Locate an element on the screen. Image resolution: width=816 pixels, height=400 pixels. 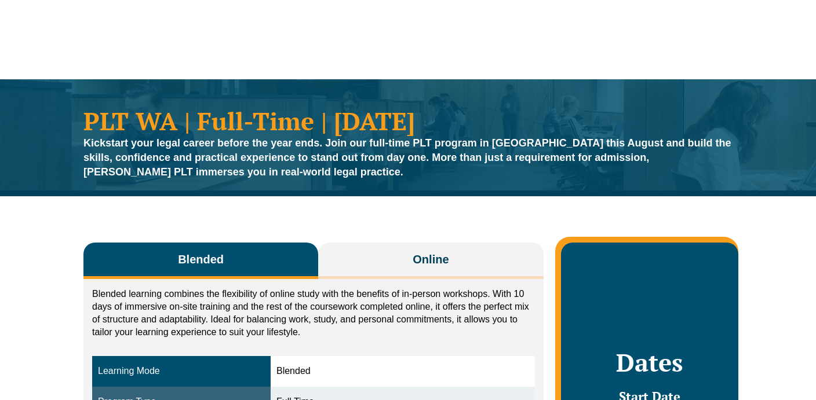
strong: Kickstart your legal career before the year ends. Join our full-time PLT program in [GEOGRAPHIC_D... is located at coordinates (407, 158).